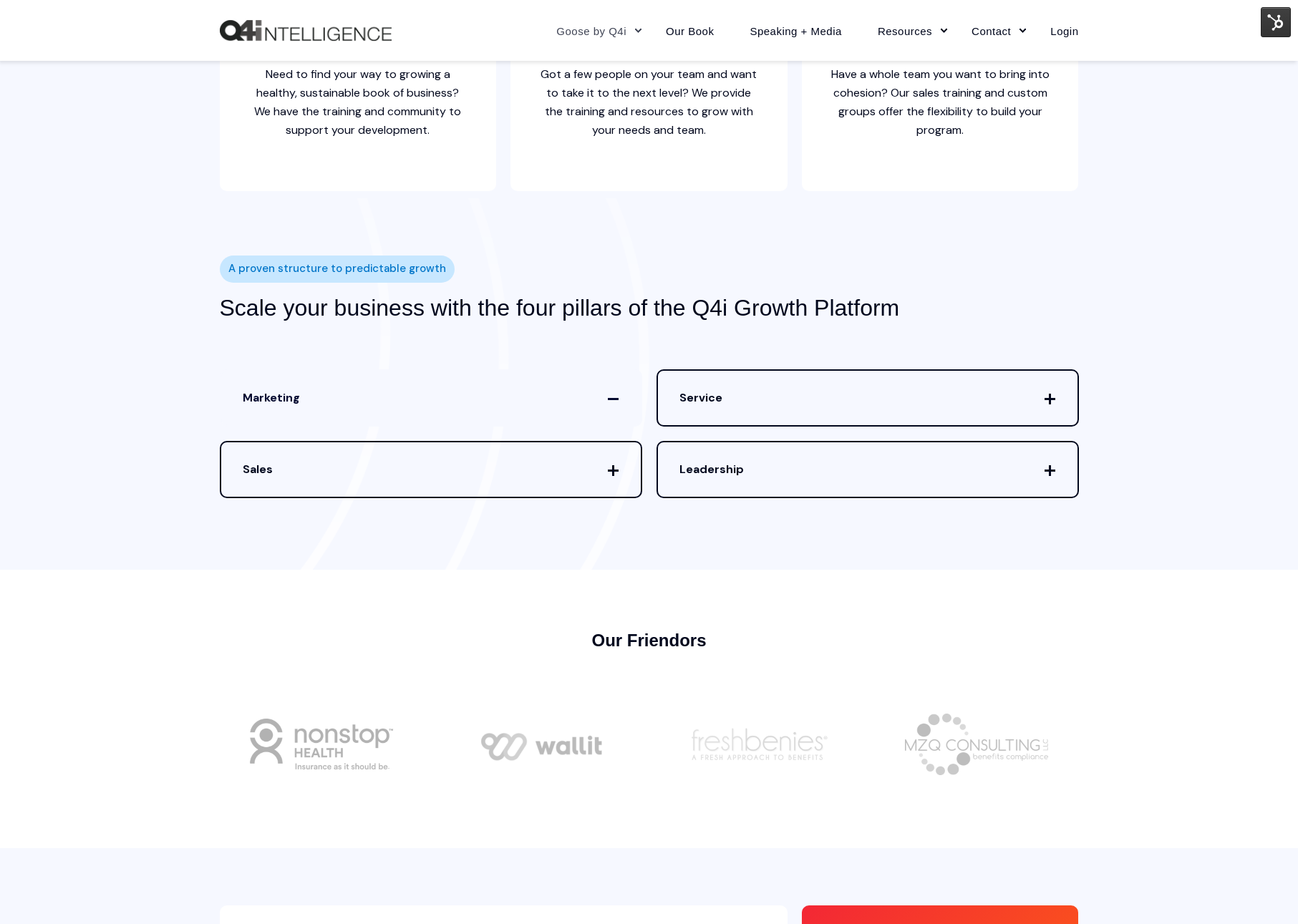 The width and height of the screenshot is (1298, 924). What do you see at coordinates (1262, 890) in the screenshot?
I see `div: Chat Widget` at bounding box center [1262, 890].